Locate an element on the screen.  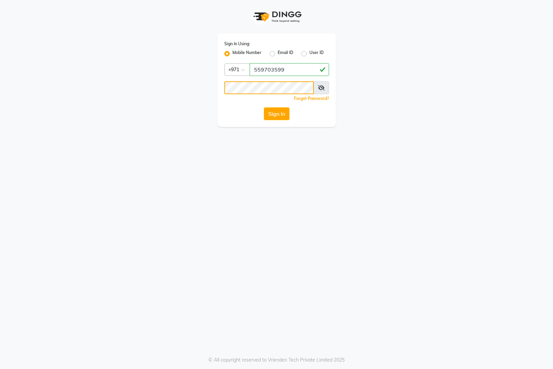
label: User ID is located at coordinates (317, 54).